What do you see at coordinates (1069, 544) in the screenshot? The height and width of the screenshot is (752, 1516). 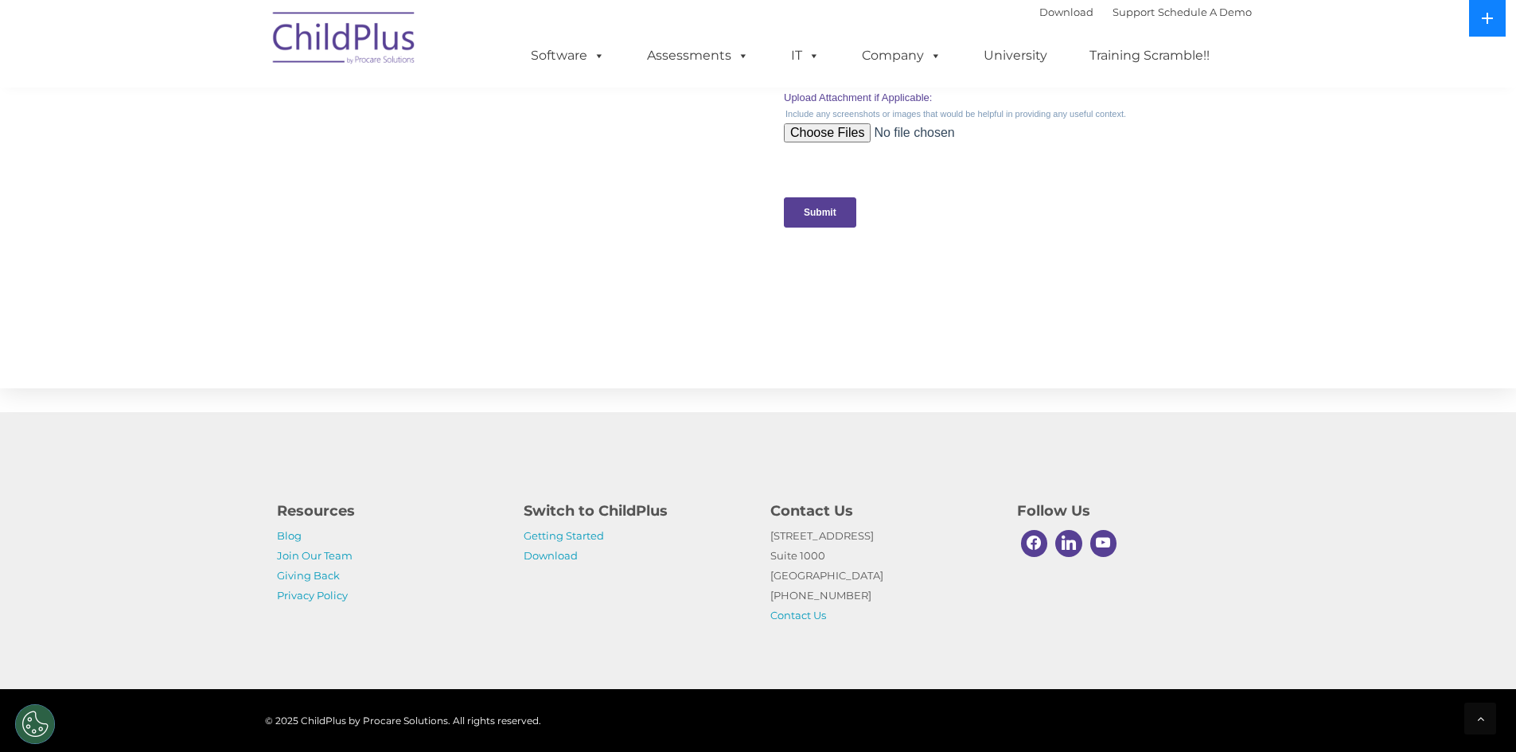 I see `a: Linkedin` at bounding box center [1069, 544].